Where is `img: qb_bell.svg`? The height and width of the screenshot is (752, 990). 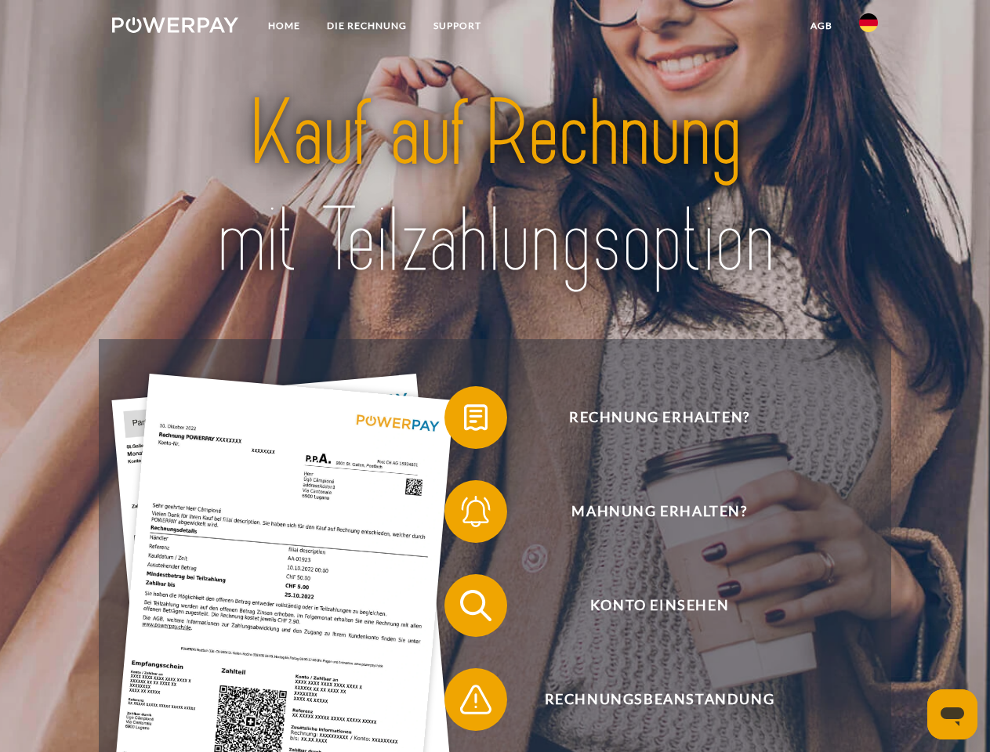 img: qb_bell.svg is located at coordinates (476, 512).